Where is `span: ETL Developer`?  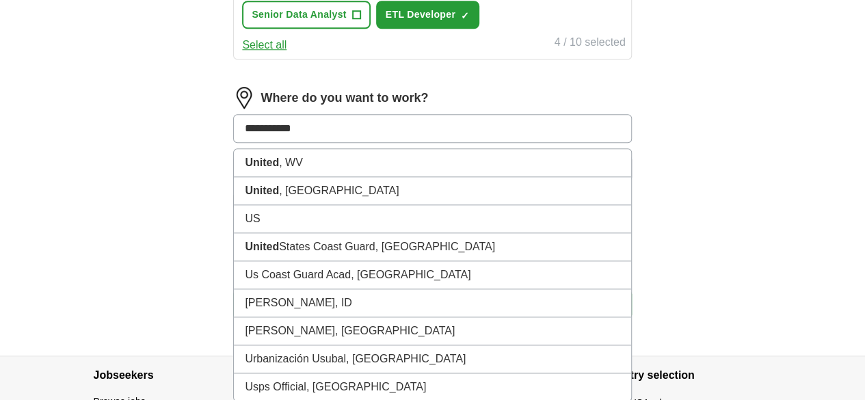 span: ETL Developer is located at coordinates (421, 14).